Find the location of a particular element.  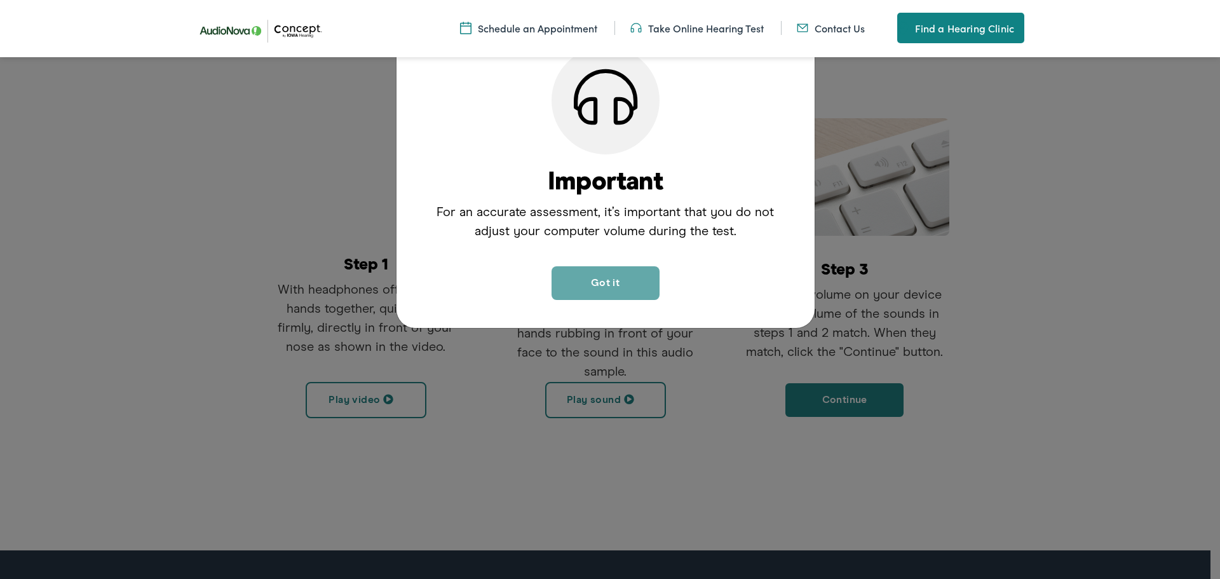

a: Find a Hearing Clinic is located at coordinates (960, 28).